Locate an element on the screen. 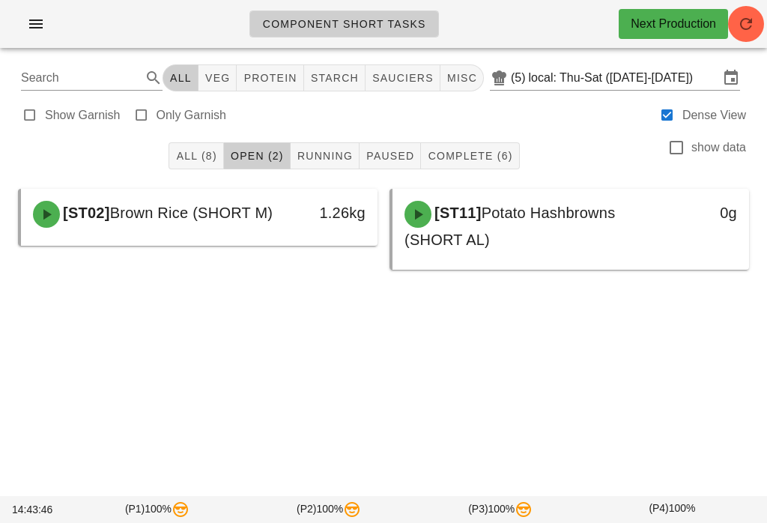 Image resolution: width=767 pixels, height=523 pixels. span: Potato Hashbrowns (SHORT AL) is located at coordinates (509, 226).